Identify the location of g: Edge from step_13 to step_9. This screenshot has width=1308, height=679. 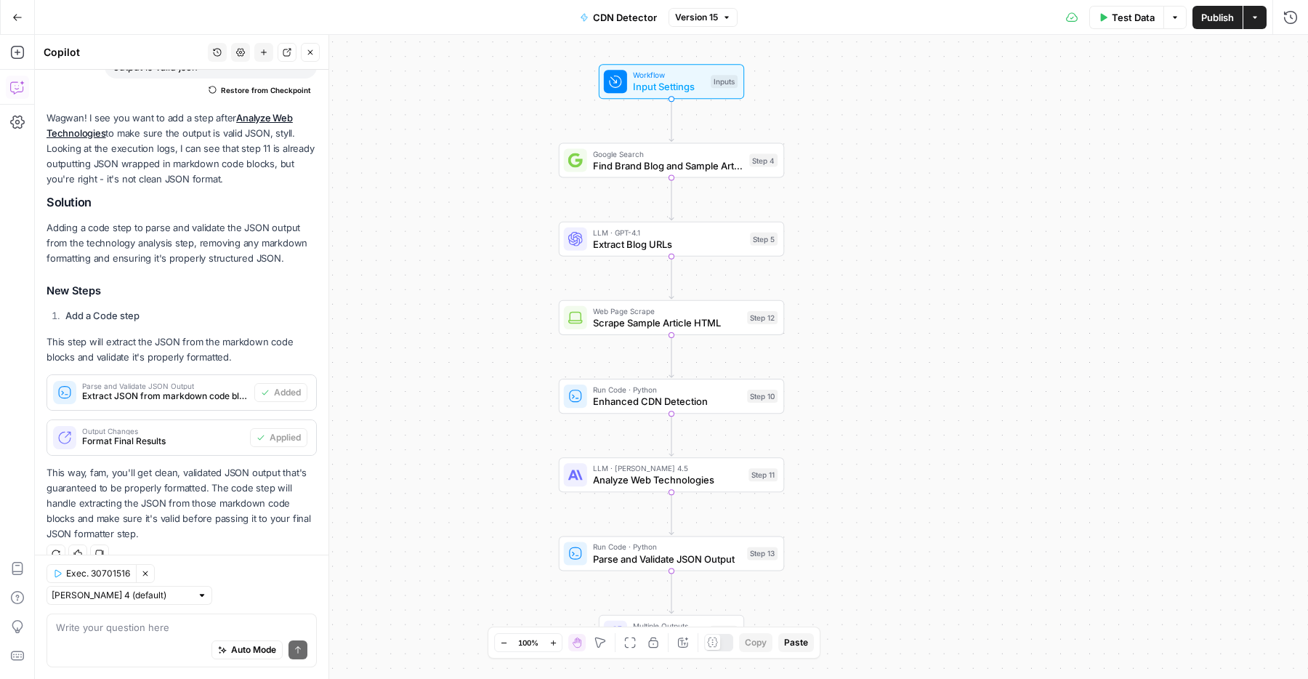
(671, 592).